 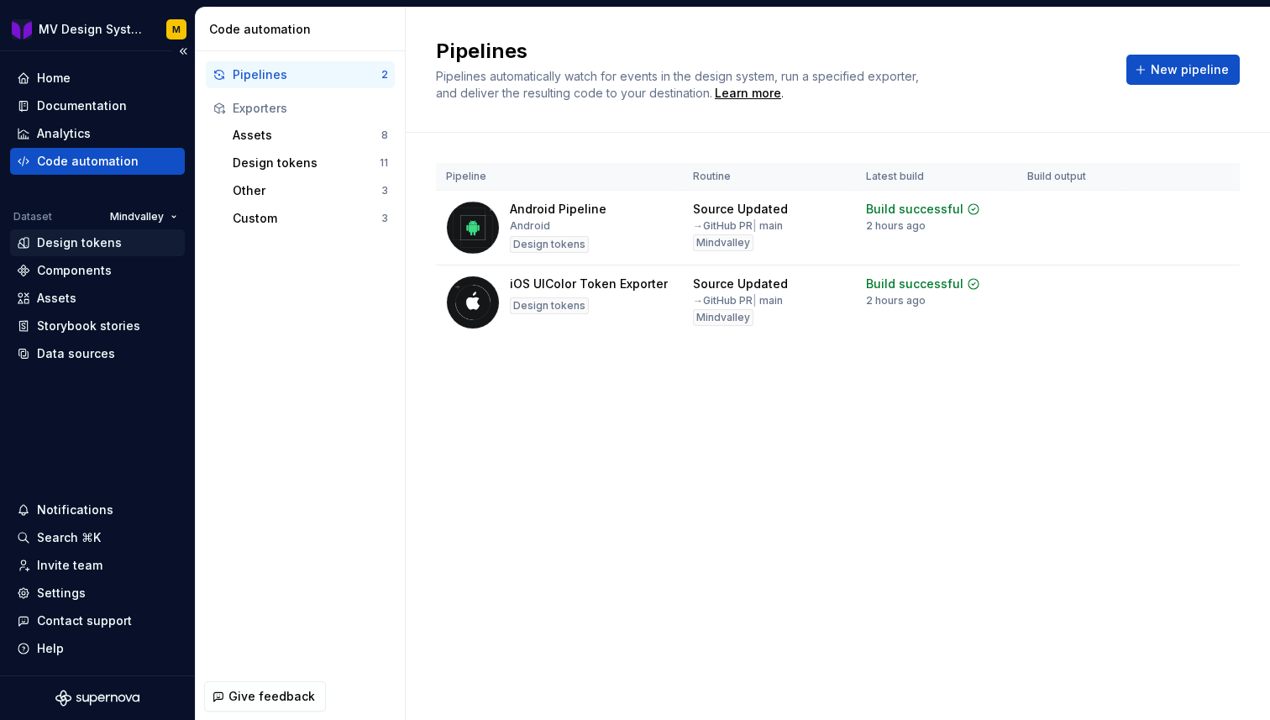 What do you see at coordinates (771, 51) in the screenshot?
I see `h2: Pipelines` at bounding box center [771, 51].